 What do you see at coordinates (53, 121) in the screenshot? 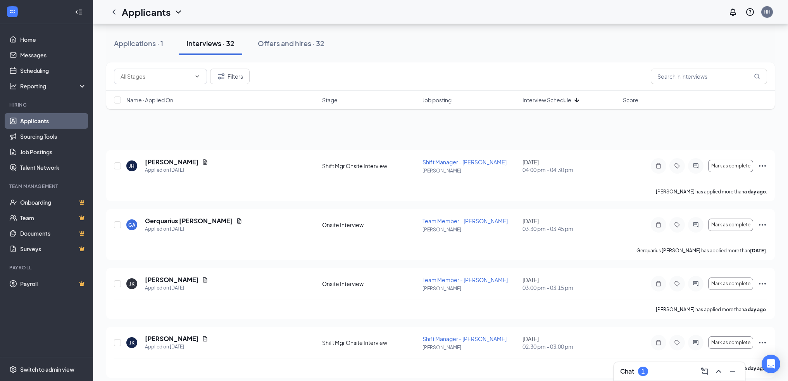
I see `a: Applicants` at bounding box center [53, 121].